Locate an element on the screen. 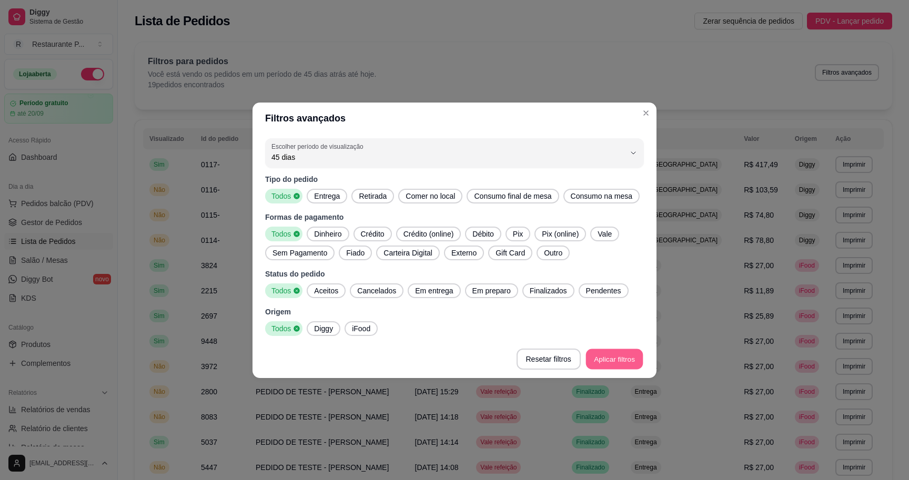 The width and height of the screenshot is (909, 480). span: Finalizados is located at coordinates (548, 291).